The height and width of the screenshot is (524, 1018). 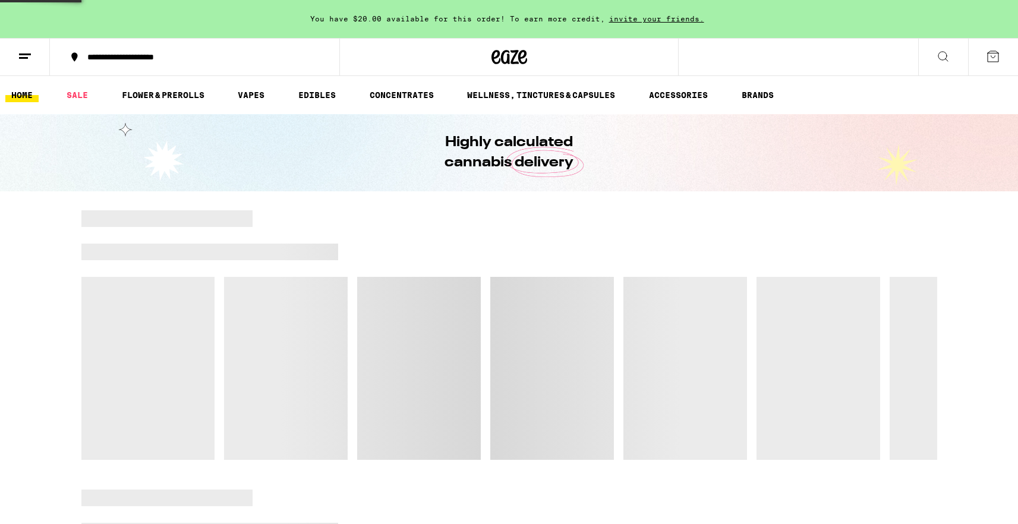 I want to click on a: HOME, so click(x=22, y=95).